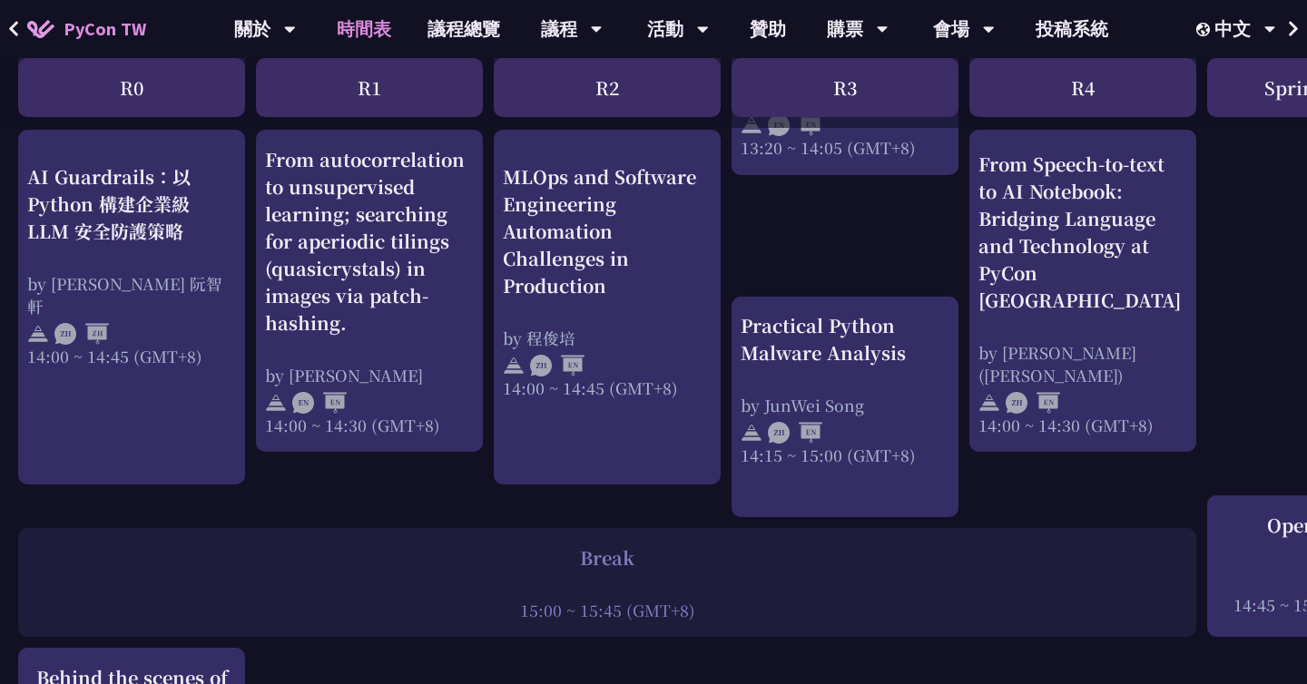 Image resolution: width=1307 pixels, height=684 pixels. I want to click on div: Practical Python Malware Analysis, so click(845, 340).